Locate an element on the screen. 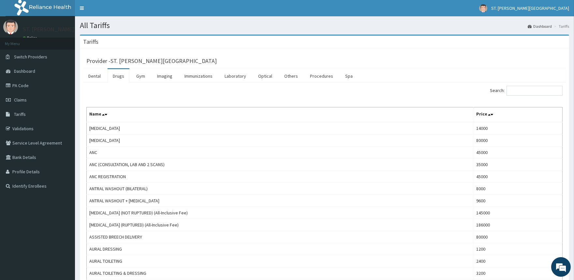 This screenshot has height=280, width=574. label: Search: is located at coordinates (526, 91).